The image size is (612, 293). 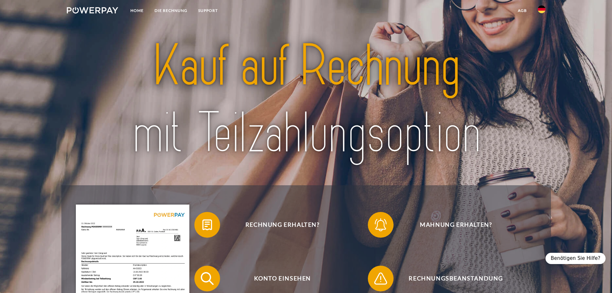 What do you see at coordinates (207, 225) in the screenshot?
I see `img: qb_bill.svg` at bounding box center [207, 225].